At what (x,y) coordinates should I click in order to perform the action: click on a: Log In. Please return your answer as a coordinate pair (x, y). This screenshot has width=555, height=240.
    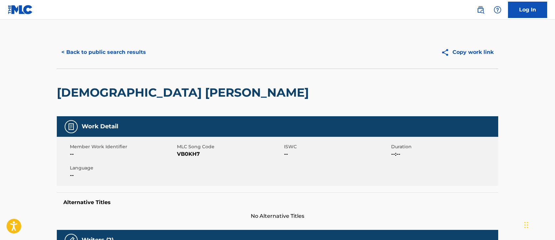
    Looking at the image, I should click on (527, 10).